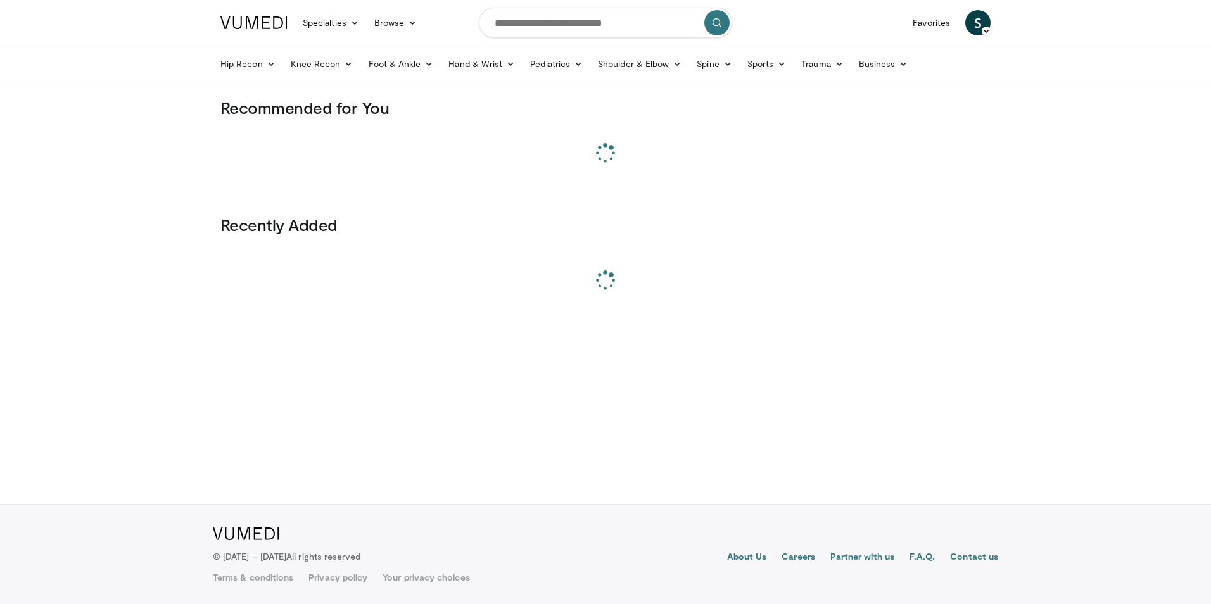 This screenshot has width=1211, height=604. I want to click on a: S, so click(978, 23).